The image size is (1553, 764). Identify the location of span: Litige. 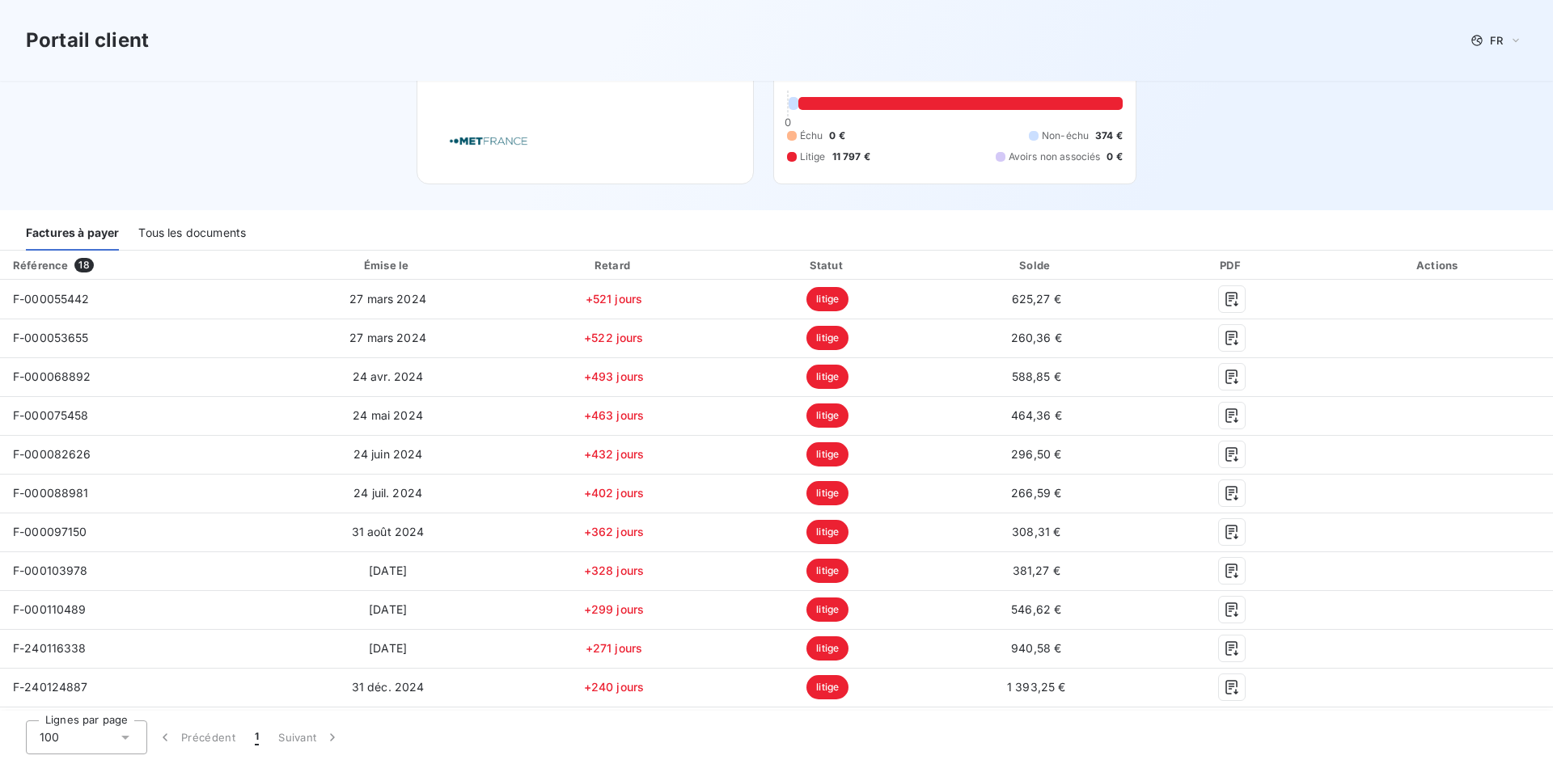
(813, 157).